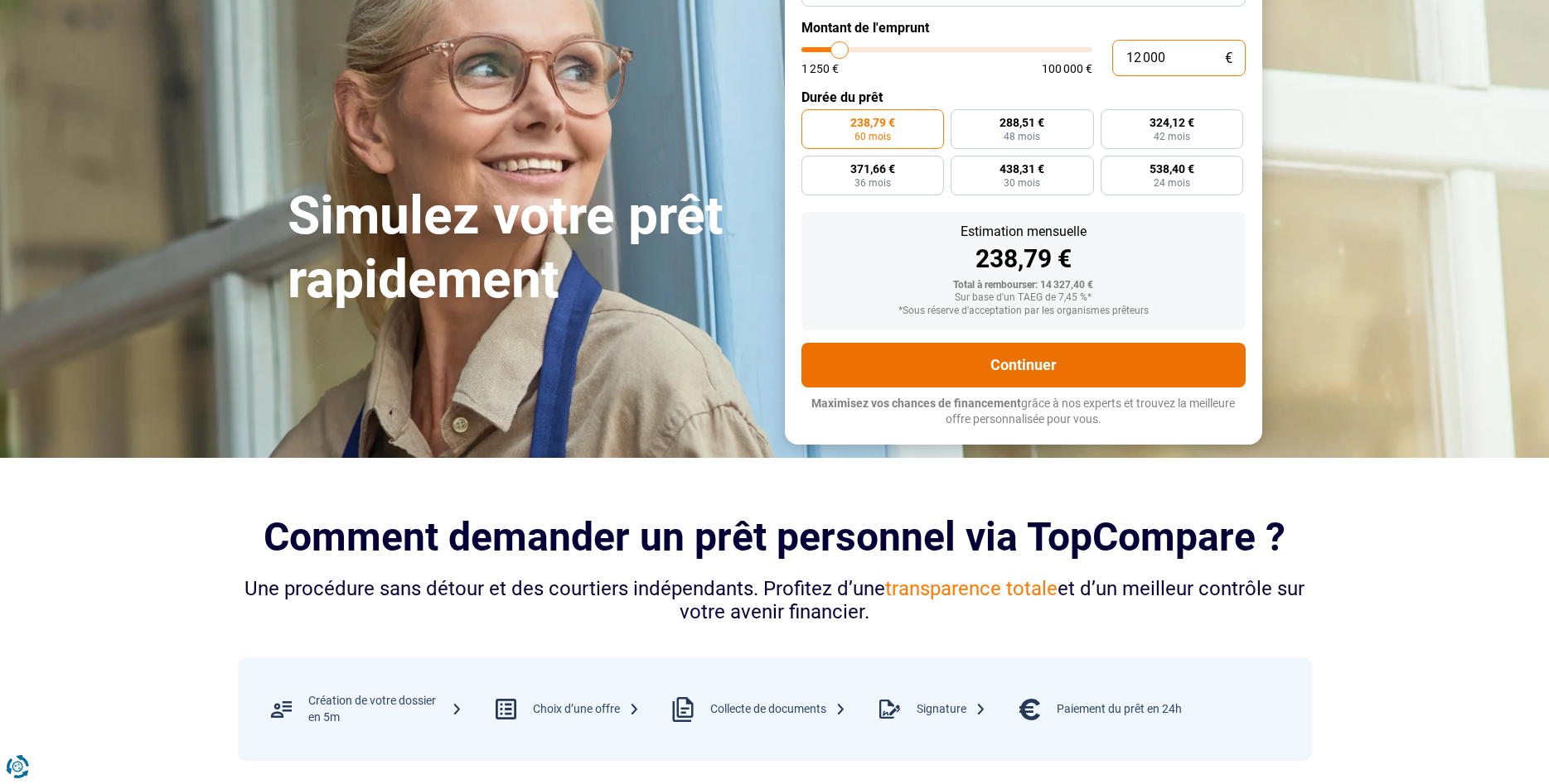 Image resolution: width=1549 pixels, height=784 pixels. I want to click on label: Montant de l'emprunt, so click(1023, 28).